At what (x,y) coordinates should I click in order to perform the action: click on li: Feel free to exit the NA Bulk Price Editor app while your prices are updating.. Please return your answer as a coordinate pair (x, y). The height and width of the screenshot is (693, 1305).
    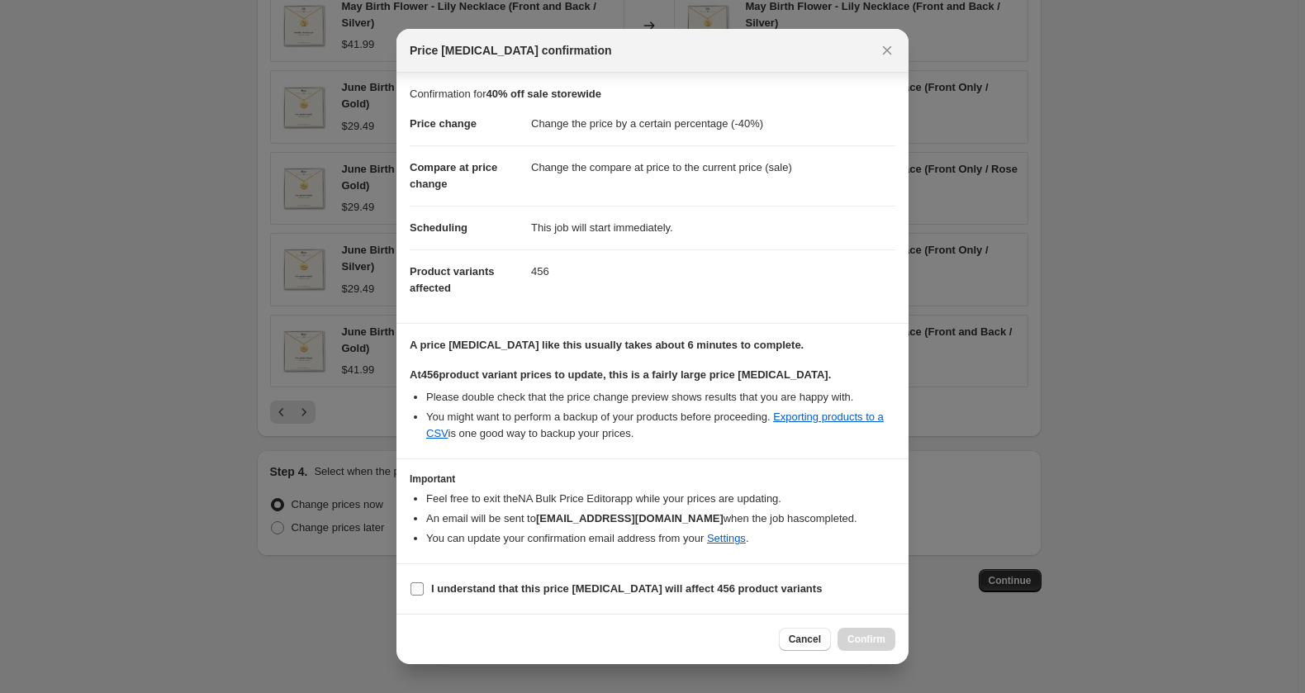
    Looking at the image, I should click on (661, 499).